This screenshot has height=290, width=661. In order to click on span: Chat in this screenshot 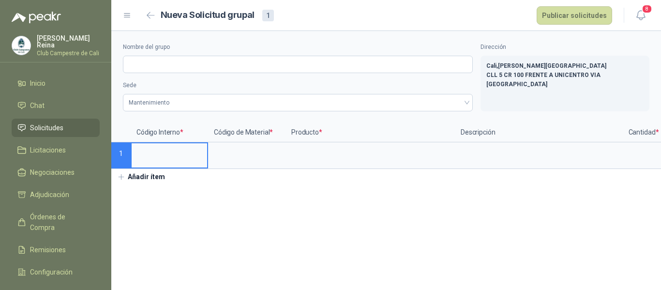, I will do `click(37, 105)`.